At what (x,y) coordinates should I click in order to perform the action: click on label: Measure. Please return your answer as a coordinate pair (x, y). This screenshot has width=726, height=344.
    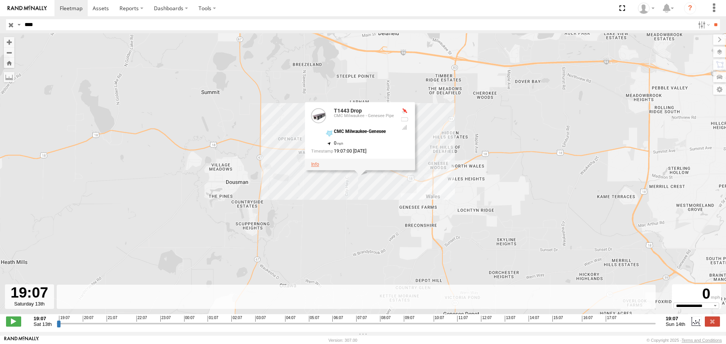
    Looking at the image, I should click on (9, 77).